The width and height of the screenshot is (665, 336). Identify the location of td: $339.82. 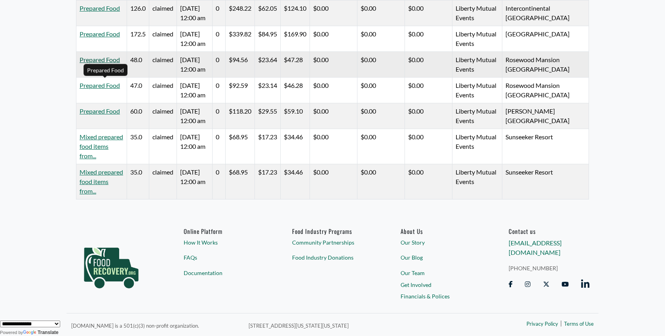
(240, 39).